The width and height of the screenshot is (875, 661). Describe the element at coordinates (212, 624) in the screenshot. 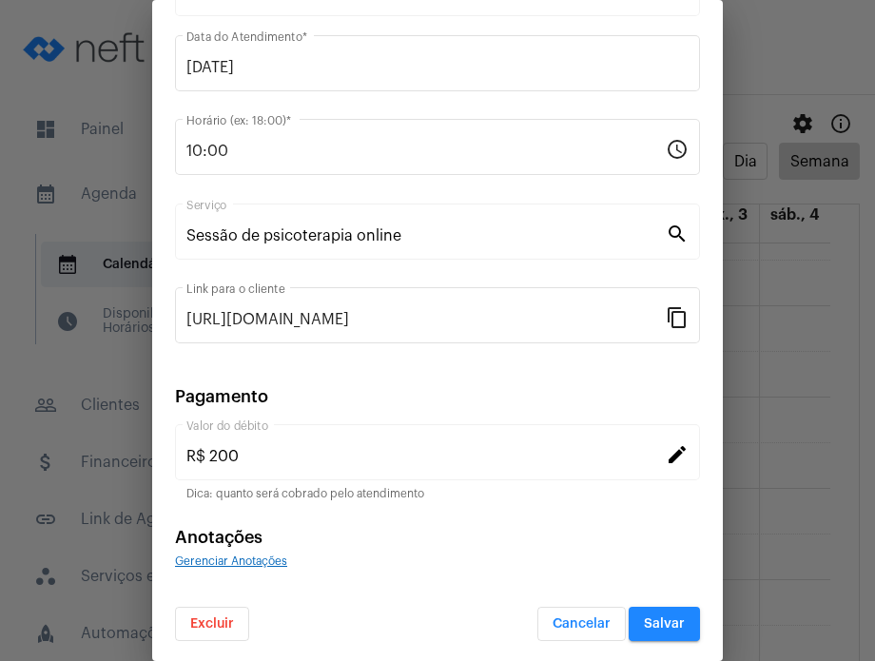

I see `span: Excluir` at that location.